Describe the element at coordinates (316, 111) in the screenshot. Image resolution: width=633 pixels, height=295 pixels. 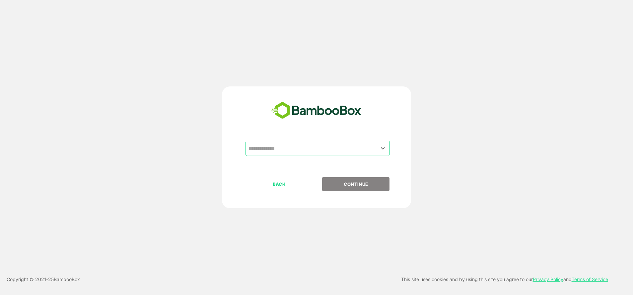
I see `img: bamboobox` at that location.